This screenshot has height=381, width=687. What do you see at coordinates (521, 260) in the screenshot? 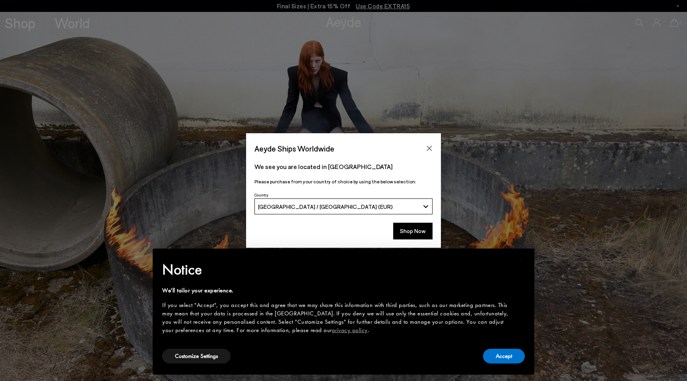
I see `button: Close this notice` at bounding box center [521, 260].